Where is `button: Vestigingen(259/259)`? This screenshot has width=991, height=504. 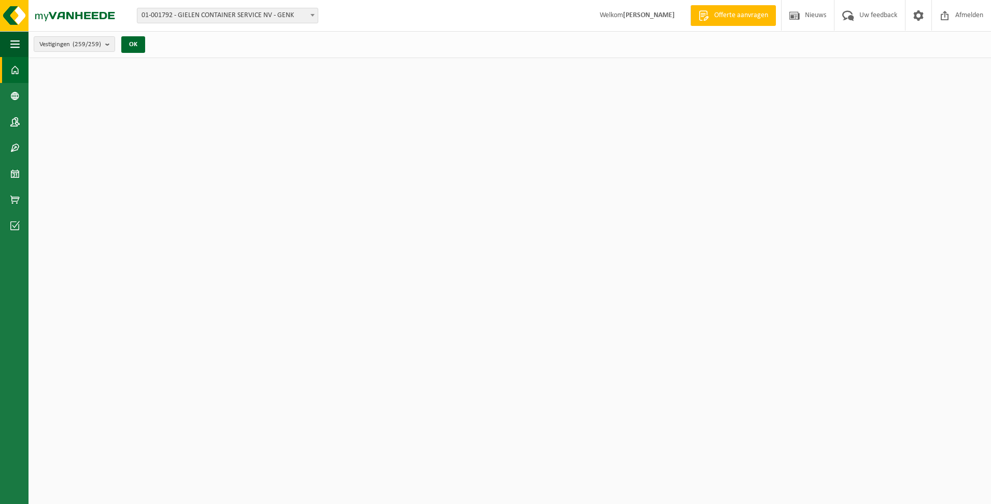
button: Vestigingen(259/259) is located at coordinates (74, 44).